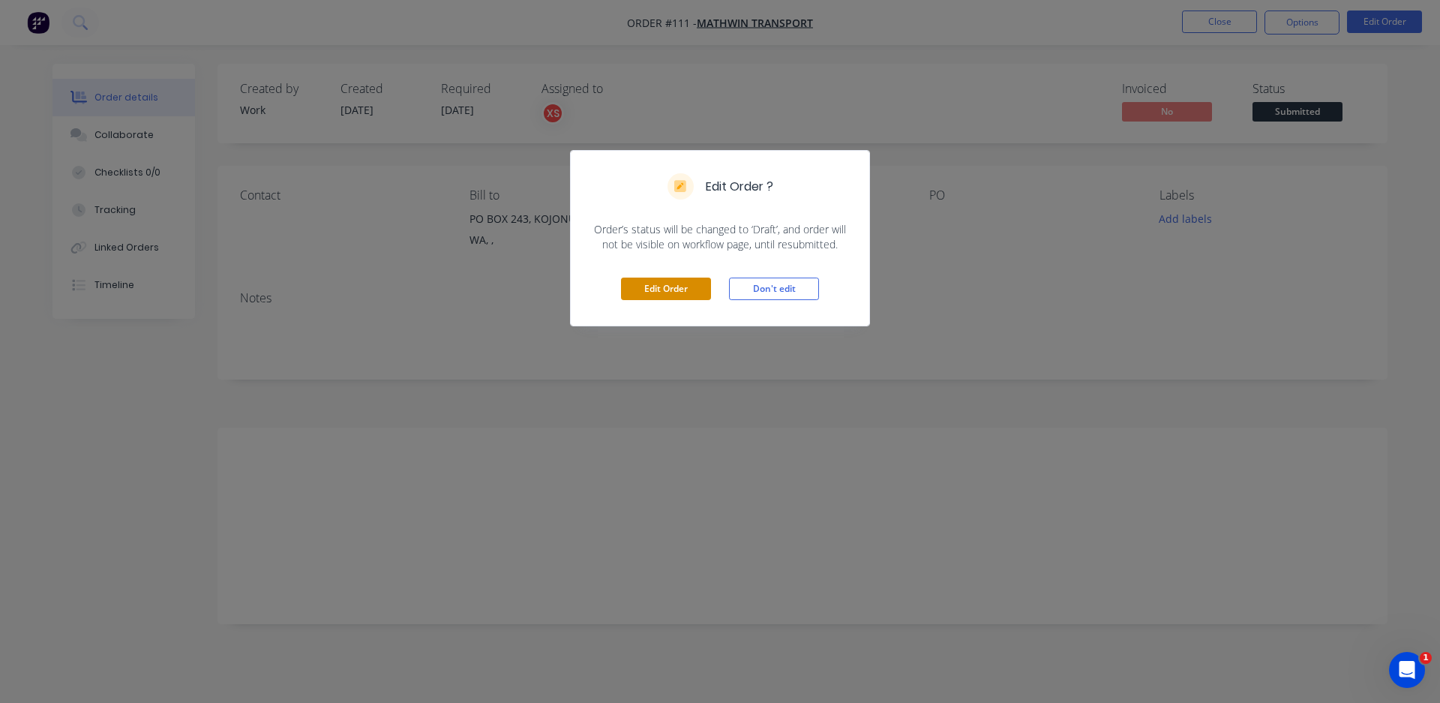 The height and width of the screenshot is (703, 1440). I want to click on span: Order’s status will be changed to ‘Draft’, and order will not be visible on workflow page, until ..., so click(720, 237).